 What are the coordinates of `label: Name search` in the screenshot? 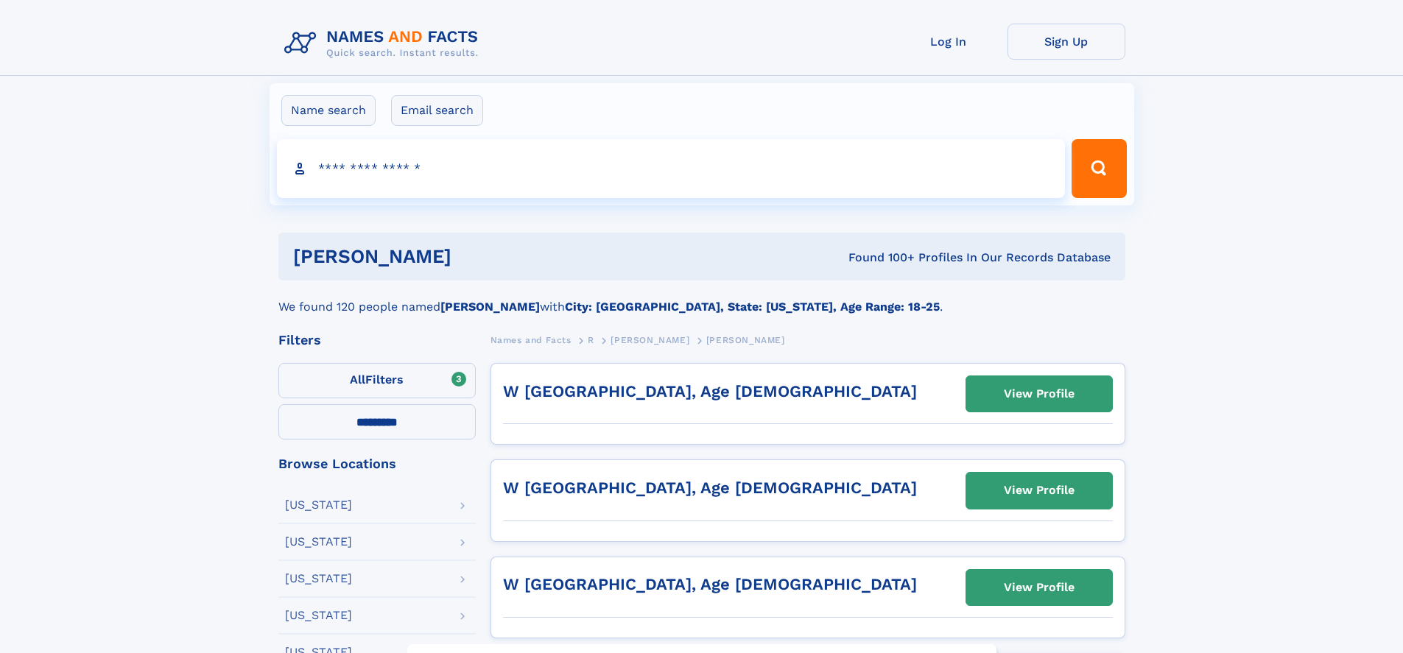 It's located at (328, 110).